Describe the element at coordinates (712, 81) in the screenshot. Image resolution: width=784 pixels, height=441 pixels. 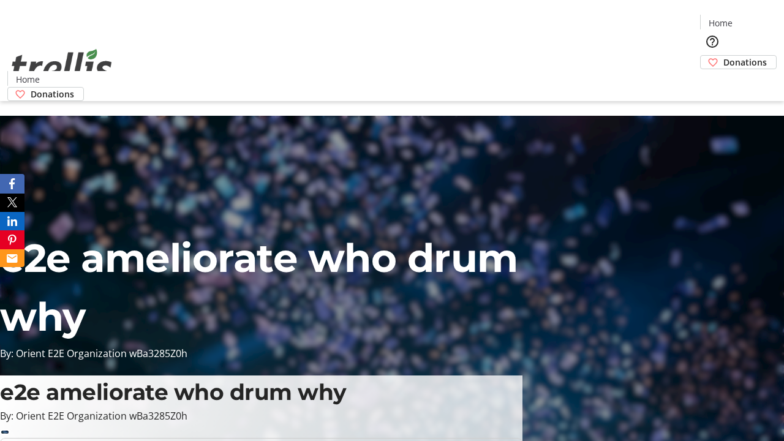
I see `button: Cart` at that location.